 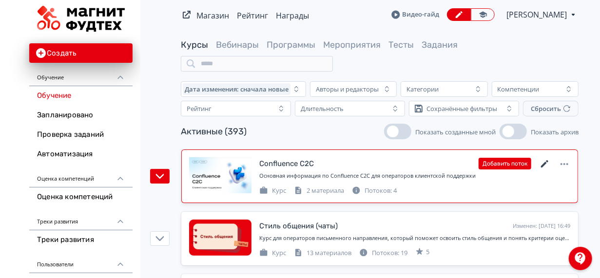 What do you see at coordinates (81, 19) in the screenshot?
I see `img: https://files.teachbase.ru/system/slaveaccount/52152/logo/medium-aa5ec3a18473e9a8d3a167ef8955dcbc...` at bounding box center [81, 19].